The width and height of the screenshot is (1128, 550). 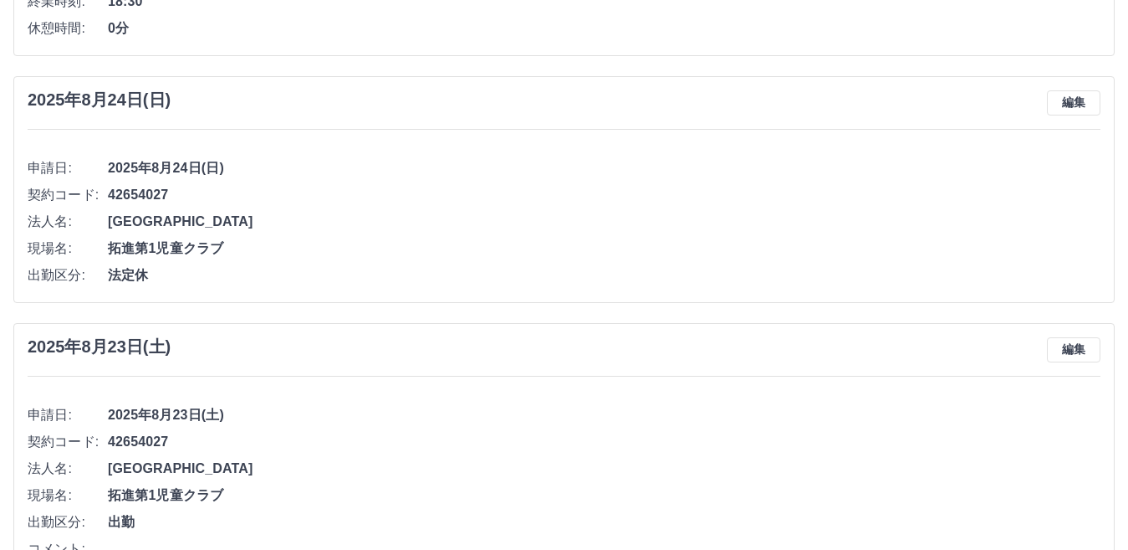 I want to click on h3: 2025年8月23日(土), so click(x=99, y=346).